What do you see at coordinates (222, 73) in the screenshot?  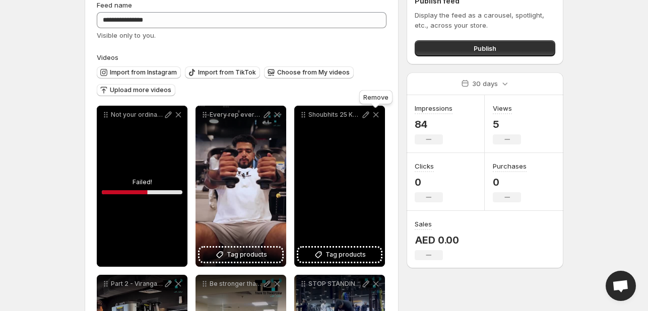 I see `button: Import from TikTok` at bounding box center [222, 73].